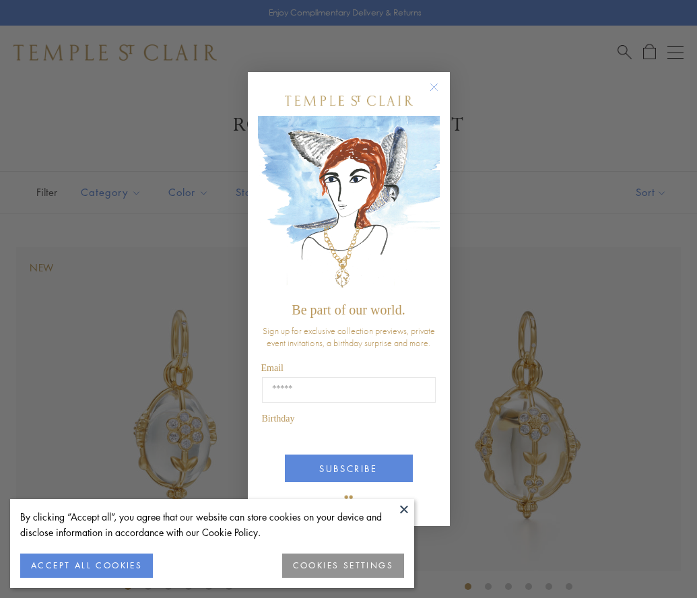 This screenshot has width=697, height=598. What do you see at coordinates (212, 525) in the screenshot?
I see `div: By clicking “Accept all”, you agree that our website can store cookies on your device and disclos...` at bounding box center [212, 525].